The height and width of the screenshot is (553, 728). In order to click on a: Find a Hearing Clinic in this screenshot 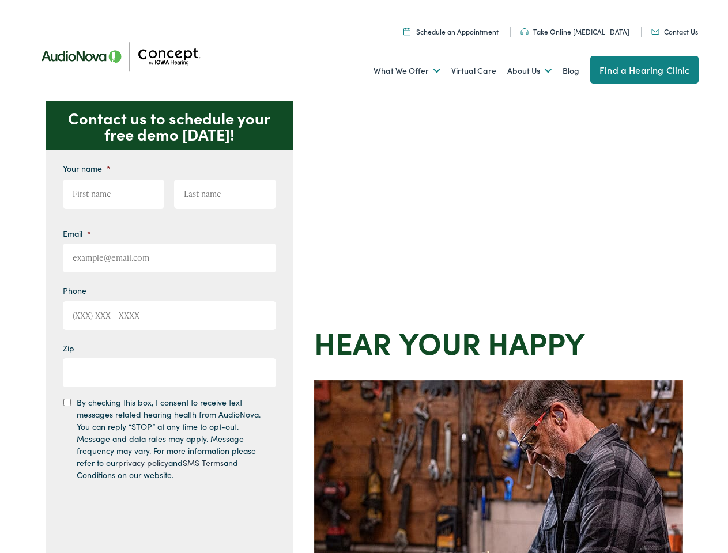, I will do `click(645, 70)`.